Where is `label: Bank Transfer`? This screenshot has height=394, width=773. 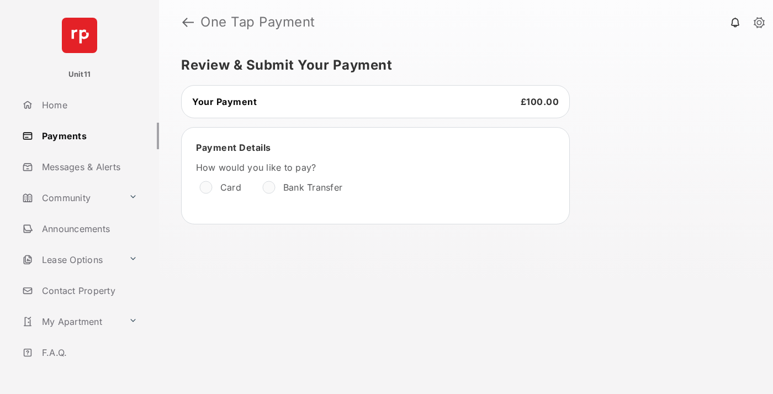 label: Bank Transfer is located at coordinates (313, 187).